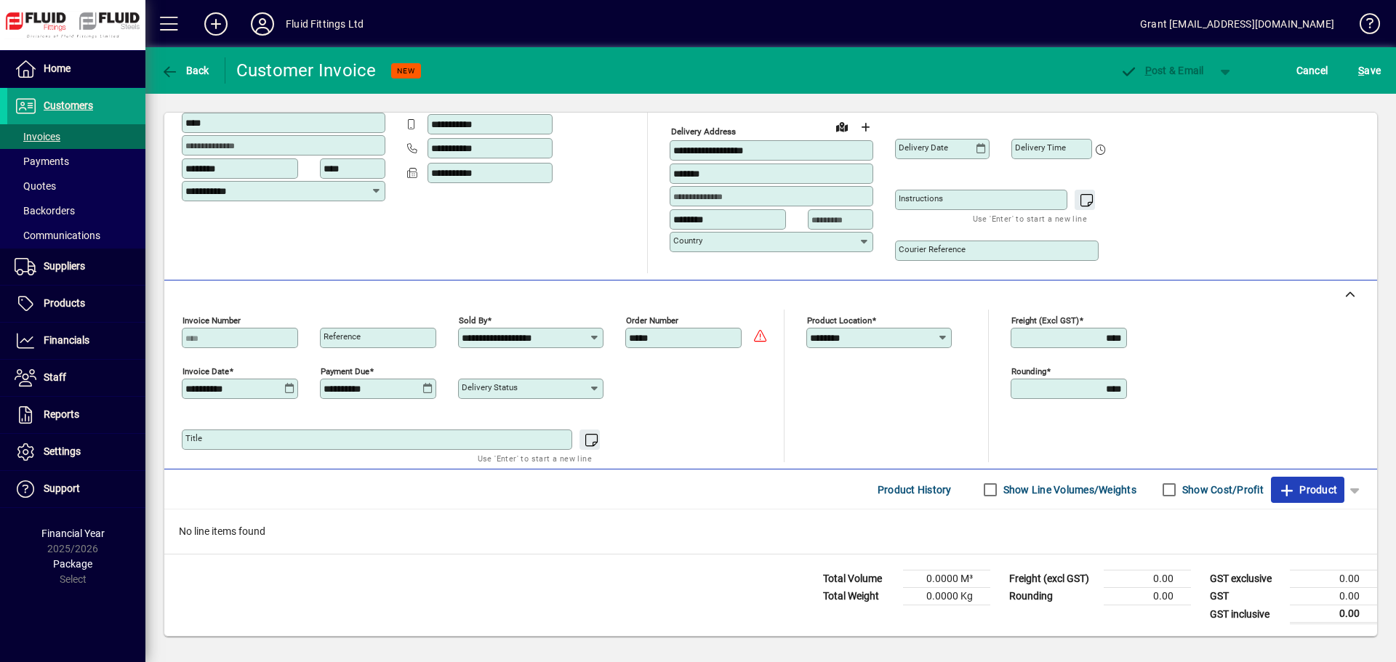 The image size is (1396, 662). What do you see at coordinates (76, 69) in the screenshot?
I see `a: Home` at bounding box center [76, 69].